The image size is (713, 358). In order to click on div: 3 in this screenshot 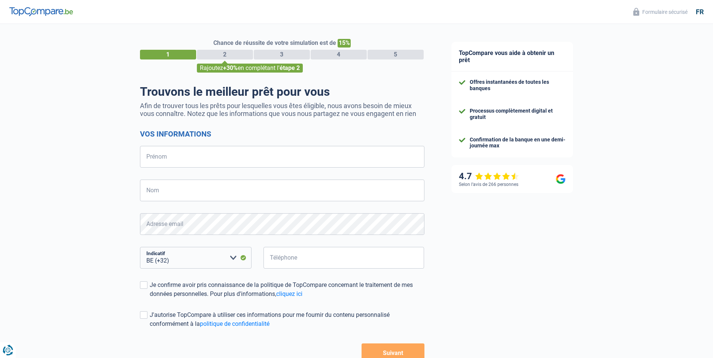, I will do `click(282, 55)`.